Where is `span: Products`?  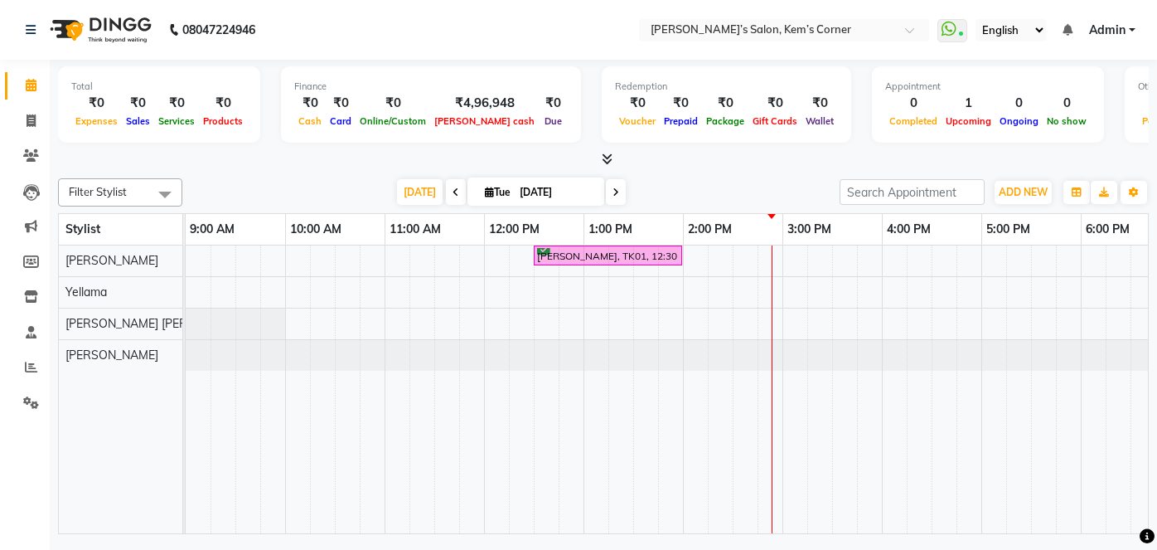 span: Products is located at coordinates (223, 121).